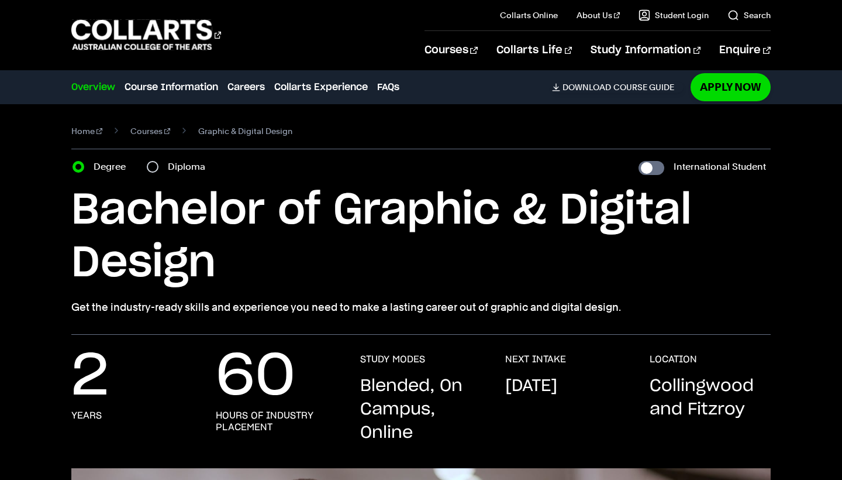 The height and width of the screenshot is (480, 842). I want to click on h3: years, so click(87, 415).